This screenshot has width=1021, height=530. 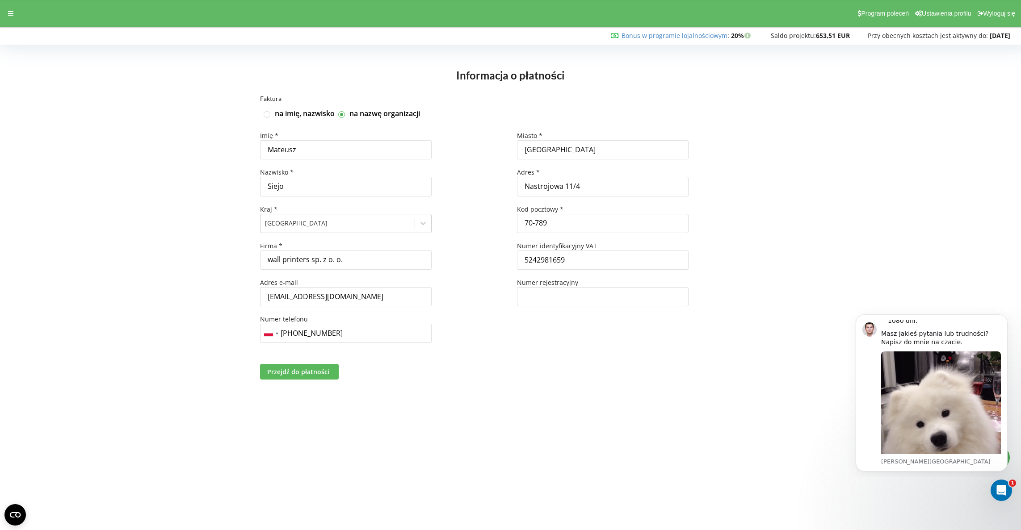 What do you see at coordinates (269, 209) in the screenshot?
I see `span: Kraj *` at bounding box center [269, 209].